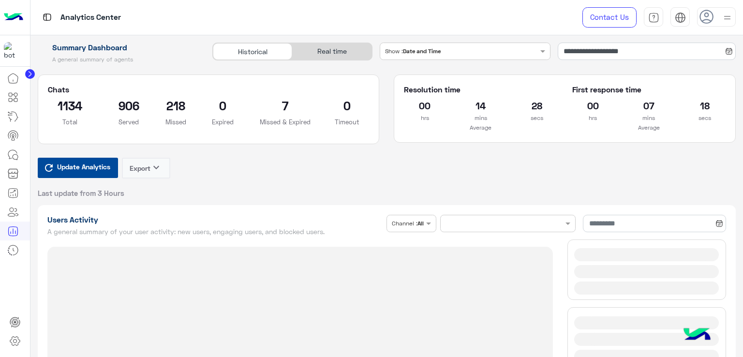 The image size is (743, 357). What do you see at coordinates (705, 105) in the screenshot?
I see `h2: 18` at bounding box center [705, 105].